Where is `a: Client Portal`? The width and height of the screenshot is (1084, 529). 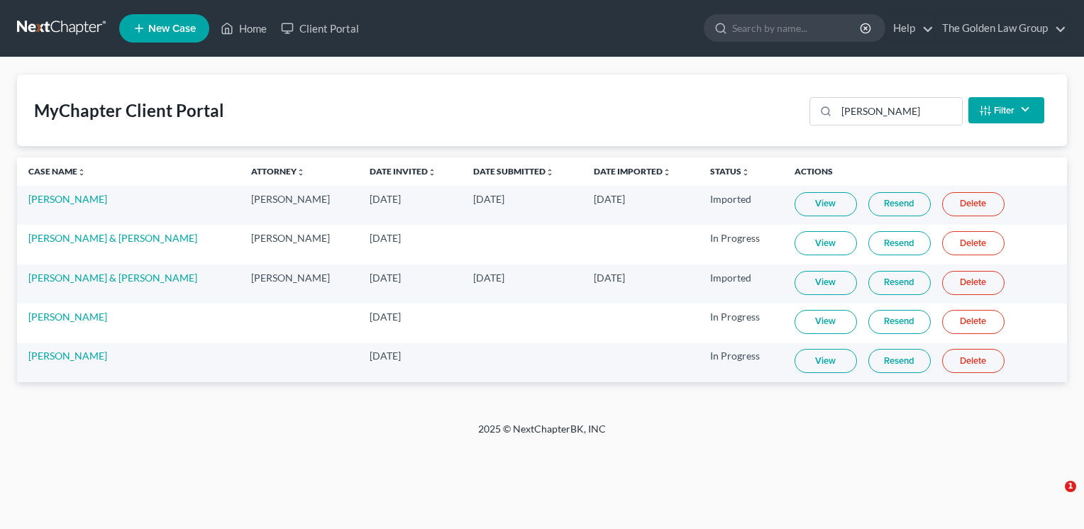 a: Client Portal is located at coordinates (320, 28).